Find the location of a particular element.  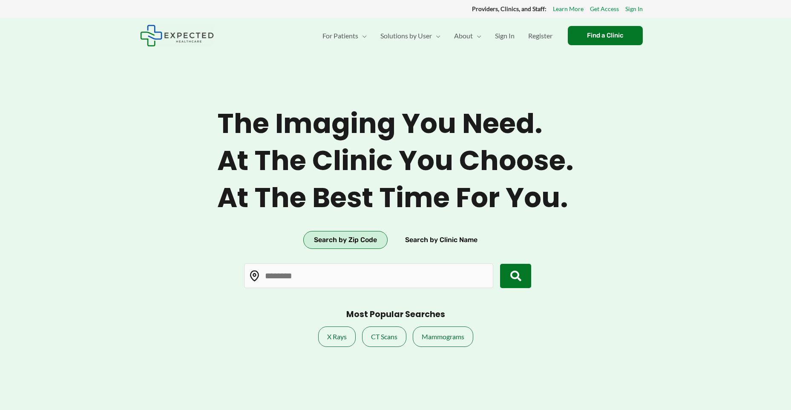

a: For PatientsMenu Toggle is located at coordinates (344, 36).